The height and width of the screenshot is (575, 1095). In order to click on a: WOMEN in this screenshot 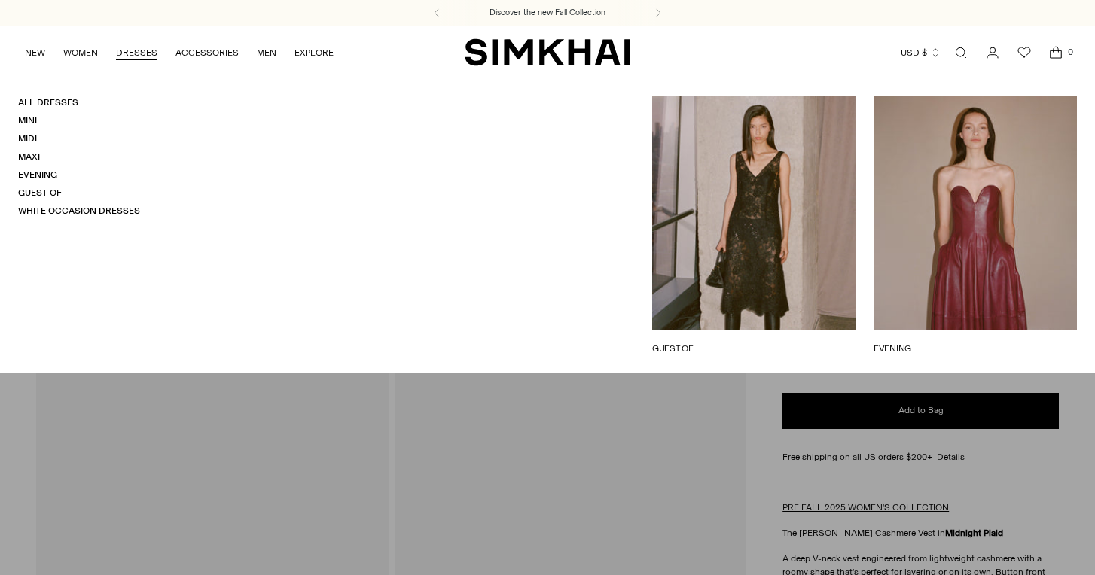, I will do `click(81, 53)`.